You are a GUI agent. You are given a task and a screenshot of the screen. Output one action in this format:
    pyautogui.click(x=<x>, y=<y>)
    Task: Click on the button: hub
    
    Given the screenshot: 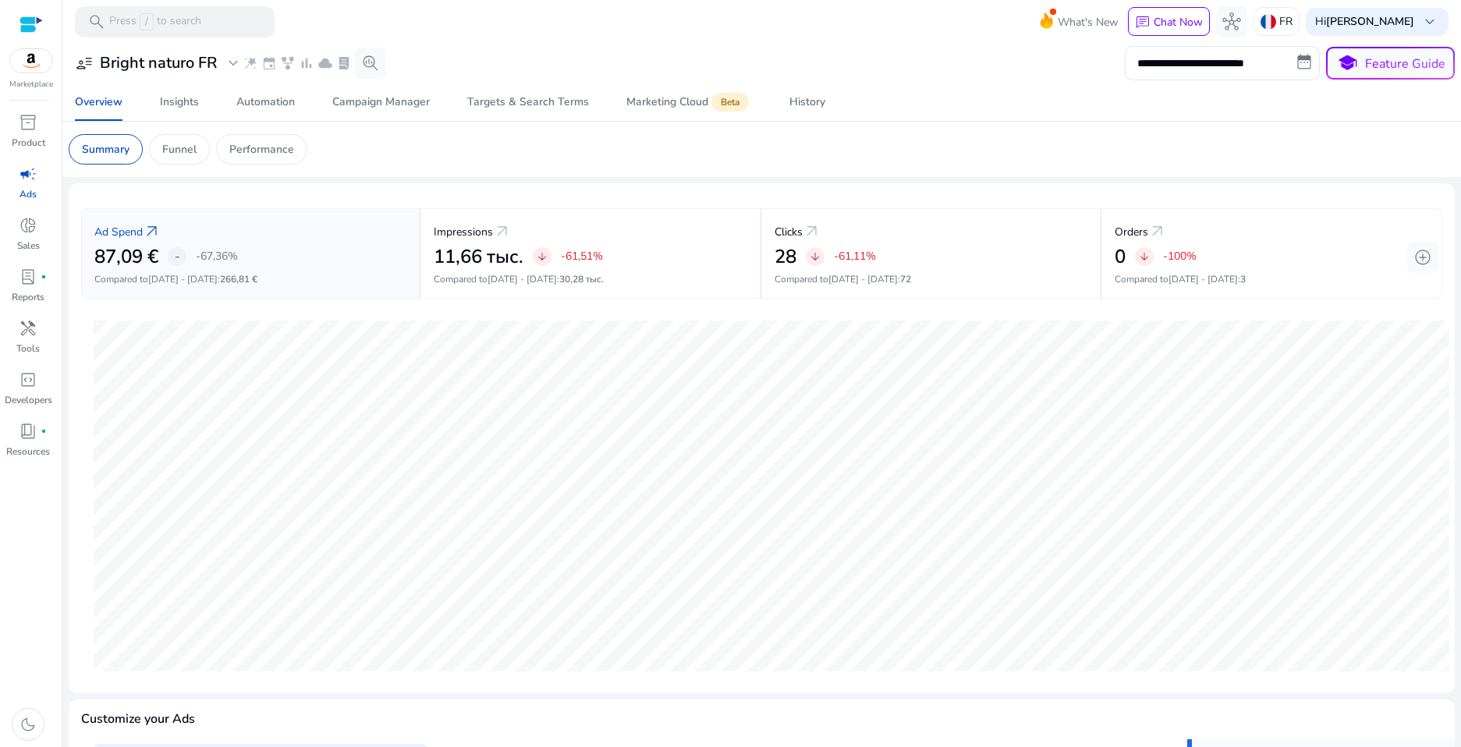 What is the action you would take?
    pyautogui.click(x=1232, y=22)
    